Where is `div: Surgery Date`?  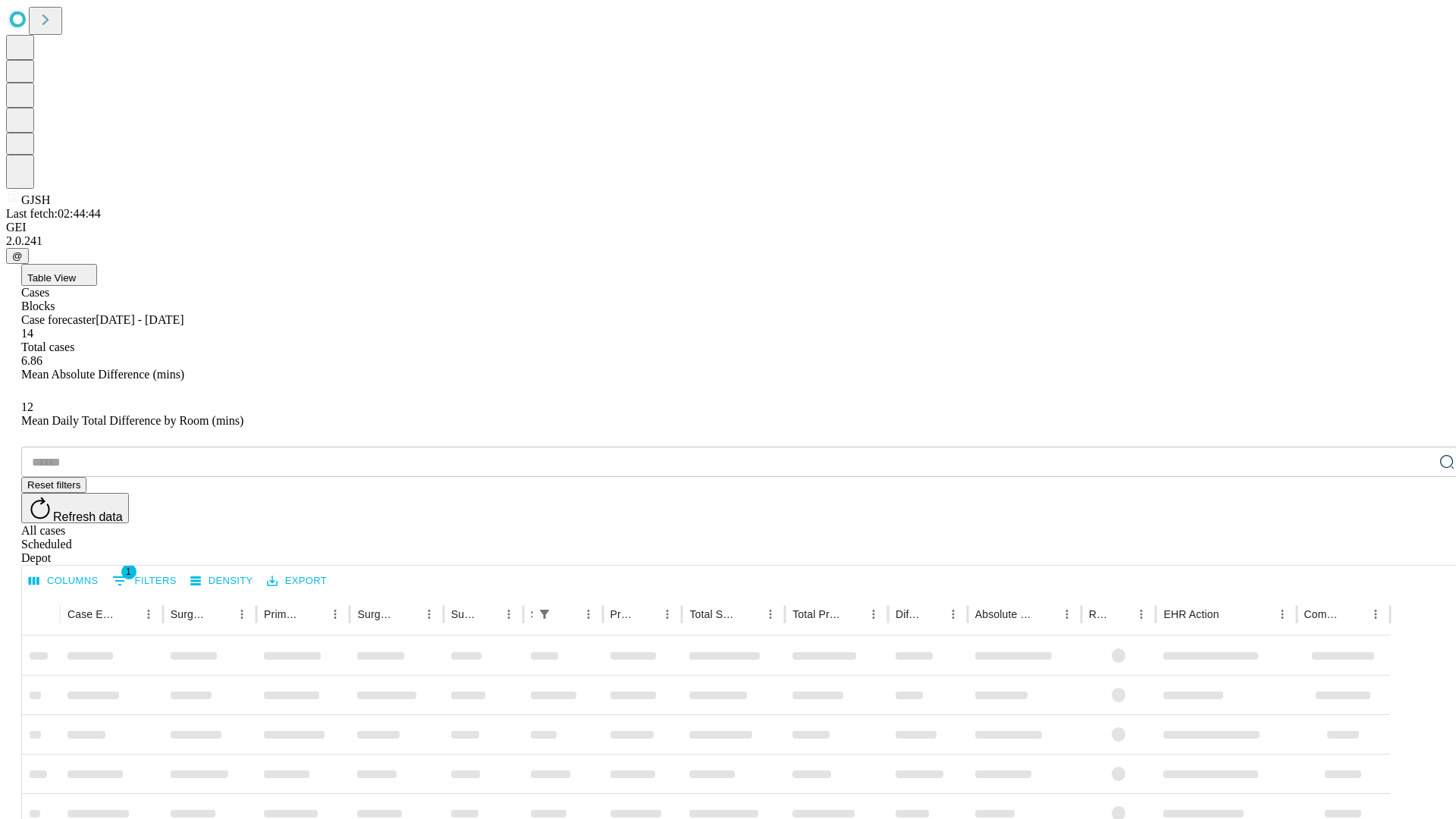
div: Surgery Date is located at coordinates (463, 614).